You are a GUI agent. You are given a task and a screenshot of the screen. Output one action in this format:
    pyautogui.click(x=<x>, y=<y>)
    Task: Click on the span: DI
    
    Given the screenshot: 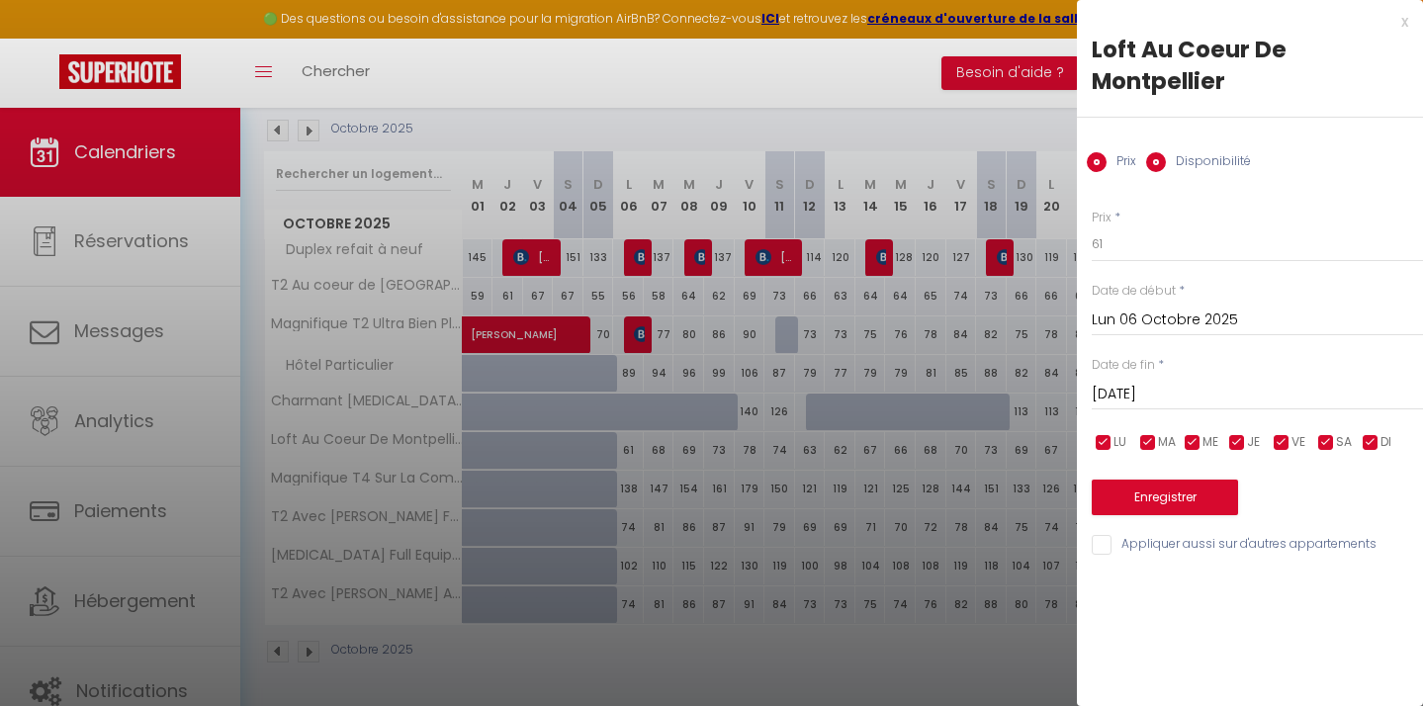 What is the action you would take?
    pyautogui.click(x=1385, y=442)
    